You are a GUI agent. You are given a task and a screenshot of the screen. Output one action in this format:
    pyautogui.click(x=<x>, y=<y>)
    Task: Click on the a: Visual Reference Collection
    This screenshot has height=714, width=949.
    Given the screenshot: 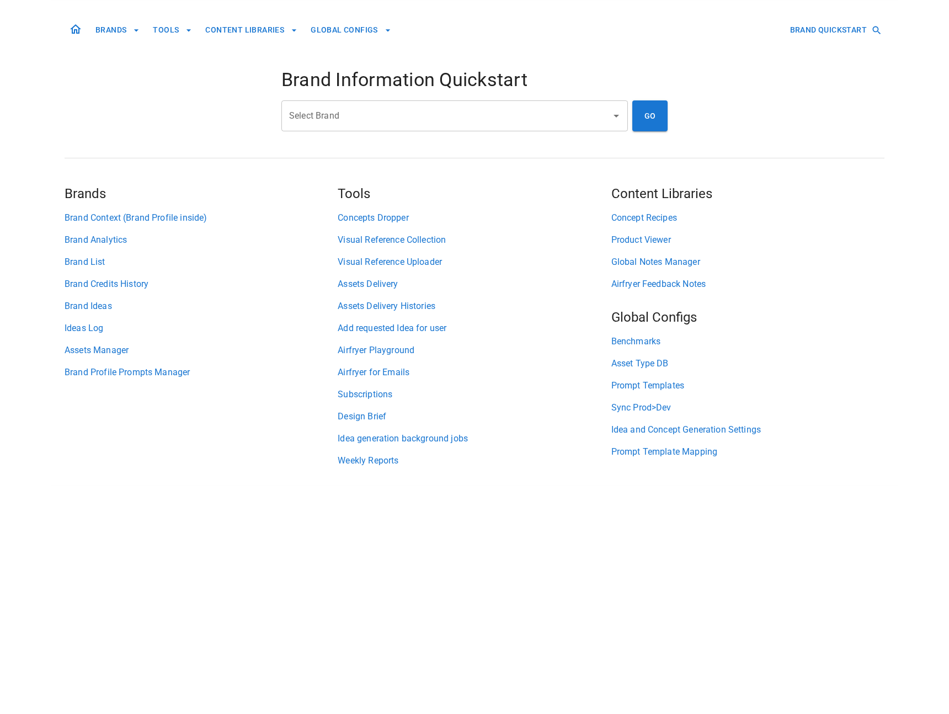 What is the action you would take?
    pyautogui.click(x=474, y=240)
    